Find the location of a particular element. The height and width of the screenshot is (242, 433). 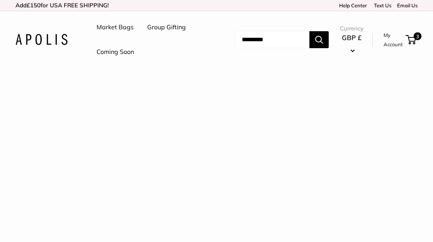

input: Search... is located at coordinates (272, 40).